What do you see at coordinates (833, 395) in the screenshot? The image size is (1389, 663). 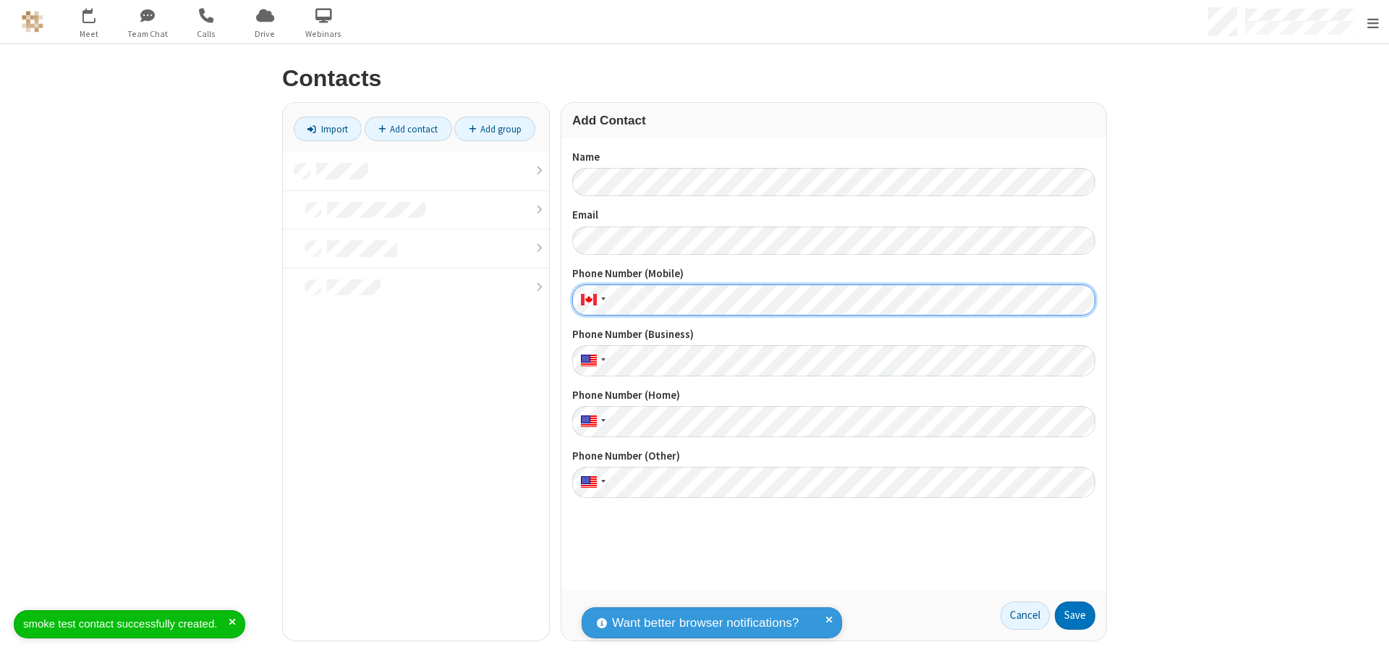 I see `label: Phone Number (Home)` at bounding box center [833, 395].